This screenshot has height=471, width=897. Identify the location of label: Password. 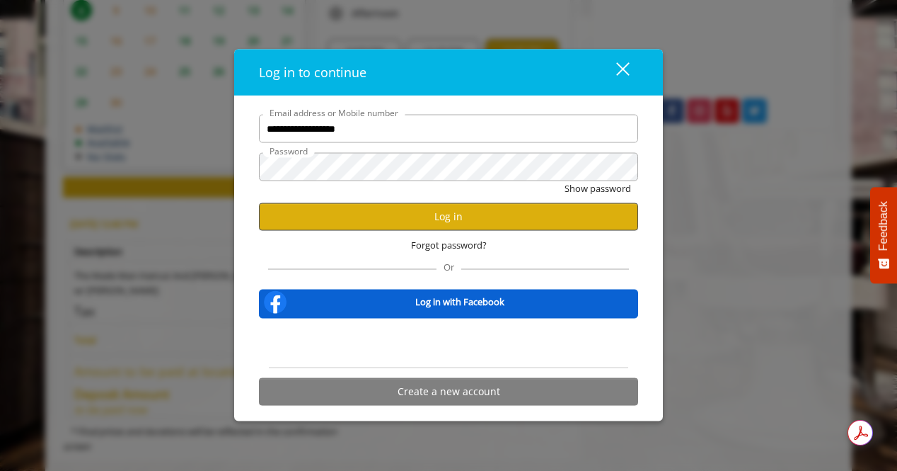
(289, 151).